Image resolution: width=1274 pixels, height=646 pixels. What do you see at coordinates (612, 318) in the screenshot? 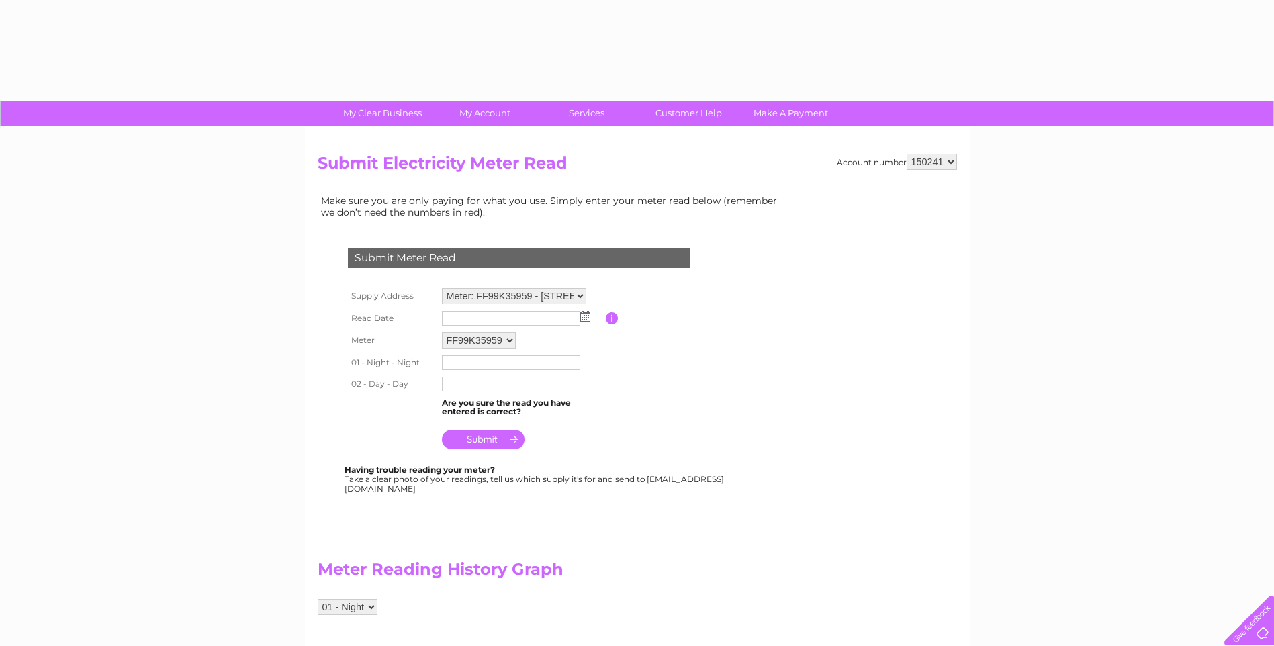
I see `input: Information` at bounding box center [612, 318].